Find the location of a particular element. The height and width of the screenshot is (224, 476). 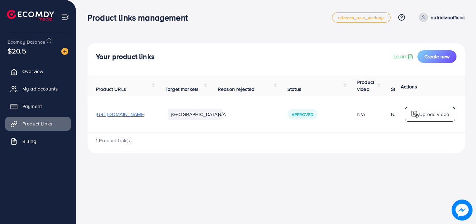

span: Actions is located at coordinates (409, 87).